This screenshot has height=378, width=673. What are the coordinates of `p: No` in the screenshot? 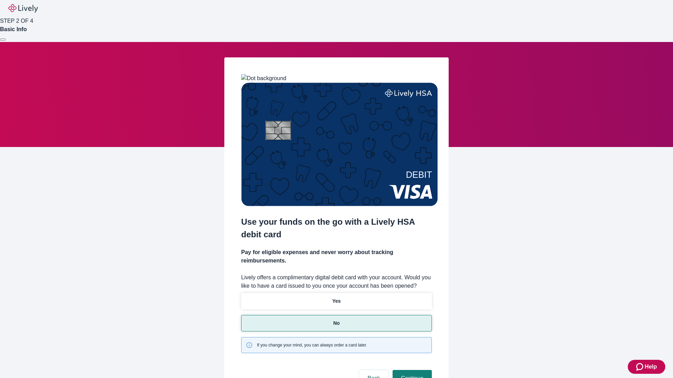 It's located at (336, 323).